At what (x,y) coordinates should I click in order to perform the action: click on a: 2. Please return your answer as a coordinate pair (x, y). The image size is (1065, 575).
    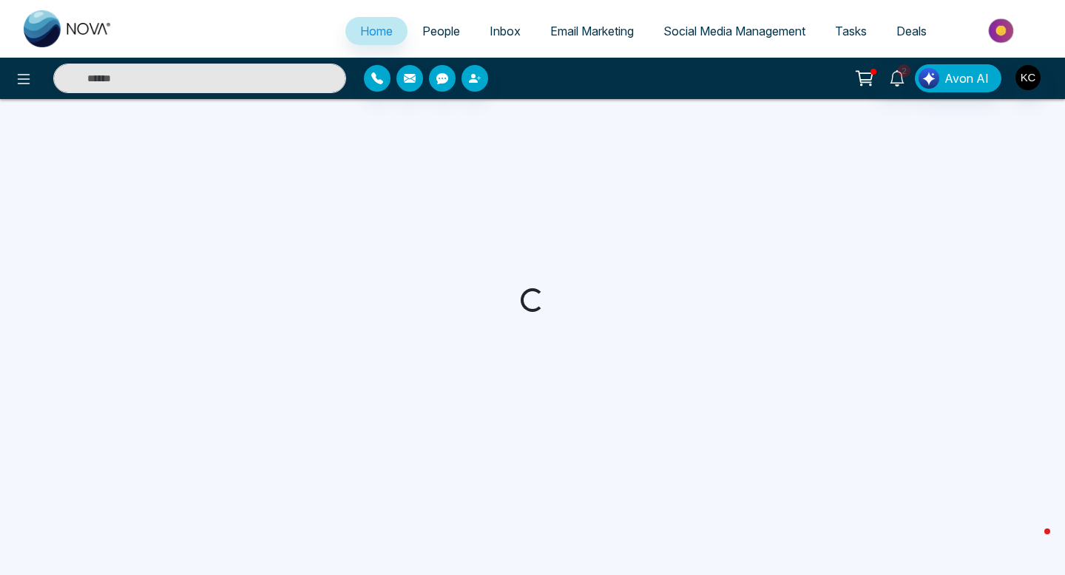
    Looking at the image, I should click on (897, 77).